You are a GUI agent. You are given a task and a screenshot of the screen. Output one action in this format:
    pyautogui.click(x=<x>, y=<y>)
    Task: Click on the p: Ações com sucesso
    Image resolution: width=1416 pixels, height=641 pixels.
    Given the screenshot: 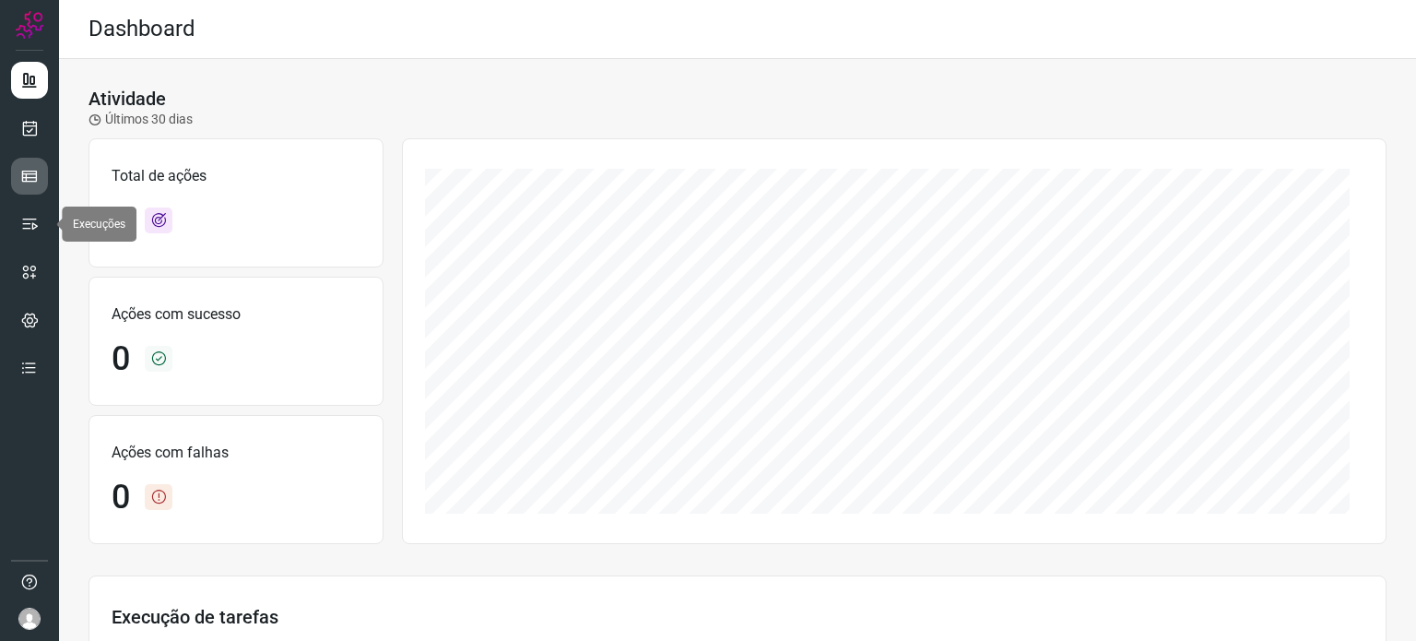 What is the action you would take?
    pyautogui.click(x=236, y=314)
    